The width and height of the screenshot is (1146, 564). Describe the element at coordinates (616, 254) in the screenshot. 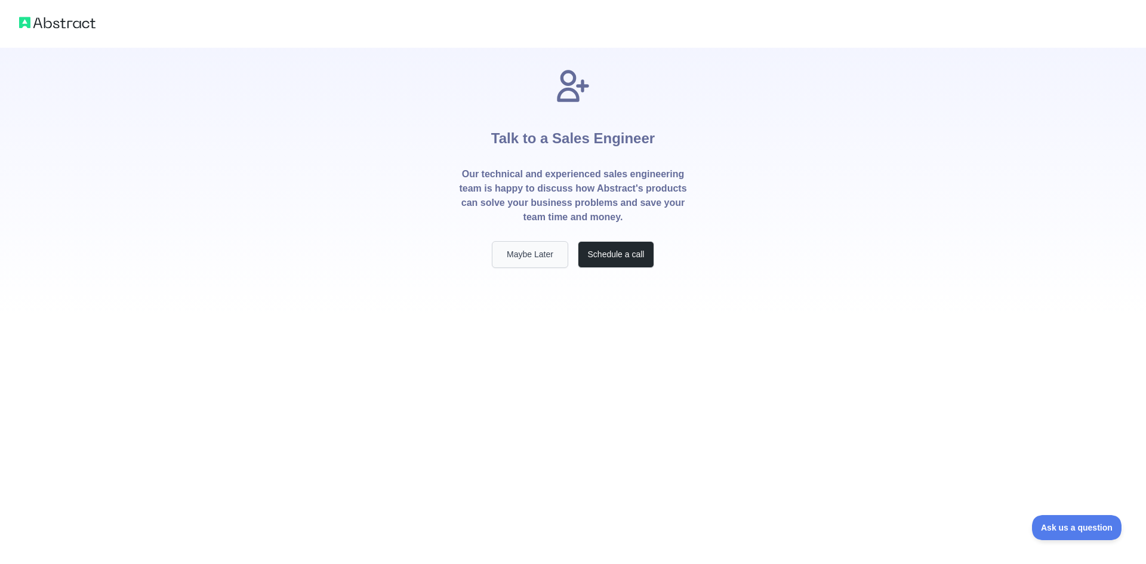

I see `button: Schedule a call` at that location.